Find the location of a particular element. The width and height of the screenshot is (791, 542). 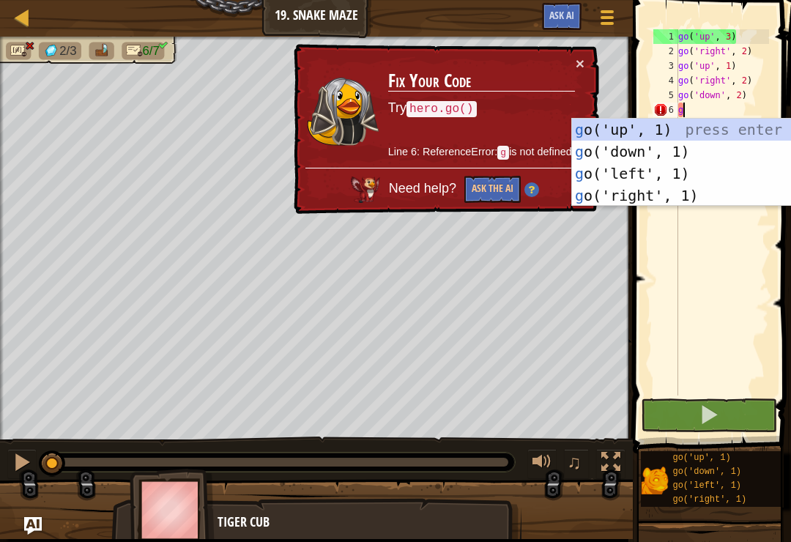

li: No code problems. is located at coordinates (18, 51).